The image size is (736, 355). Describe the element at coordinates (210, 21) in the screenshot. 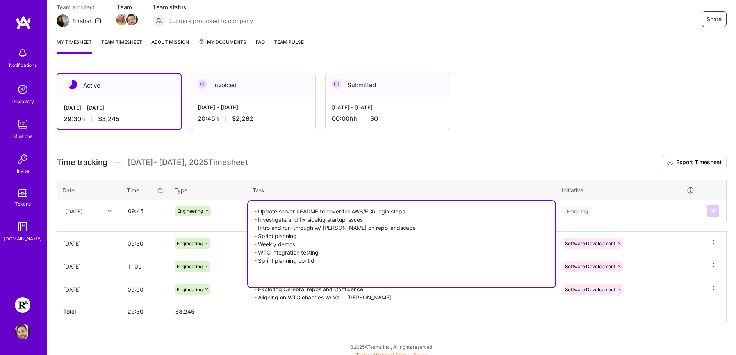

I see `span: Builders proposed to company` at that location.